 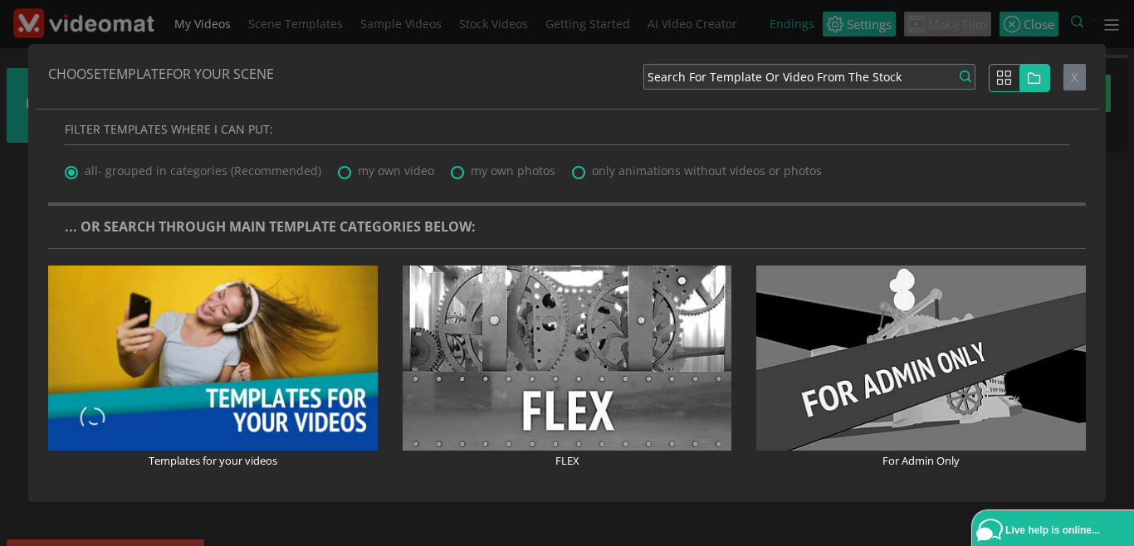 What do you see at coordinates (70, 167) in the screenshot?
I see `input: all- grouped in categories (Recommended)` at bounding box center [70, 167].